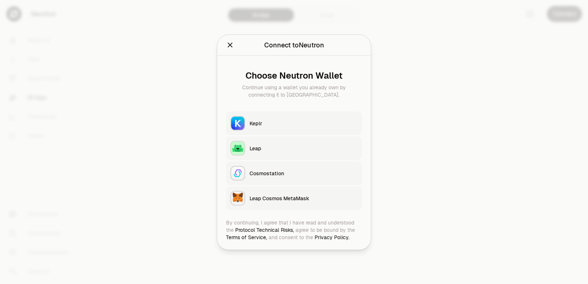 Image resolution: width=588 pixels, height=284 pixels. Describe the element at coordinates (303, 173) in the screenshot. I see `div: Cosmostation` at that location.